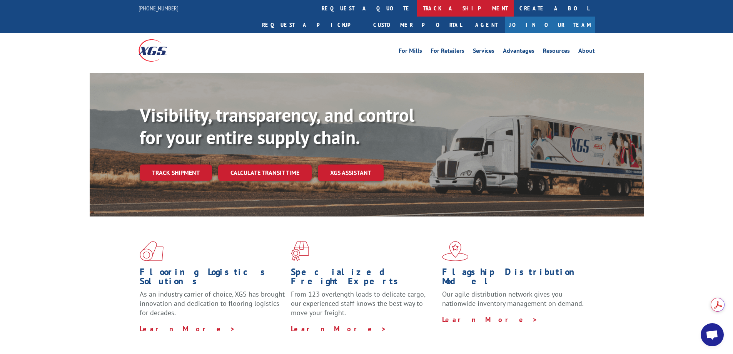  What do you see at coordinates (448, 52) in the screenshot?
I see `a: For Retailers` at bounding box center [448, 52].